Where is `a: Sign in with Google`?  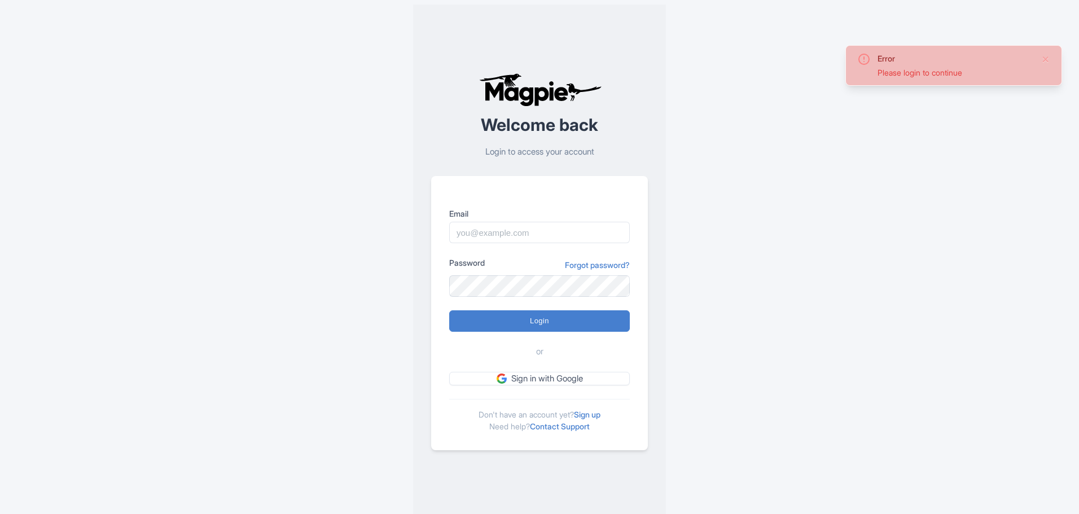
a: Sign in with Google is located at coordinates (540, 379).